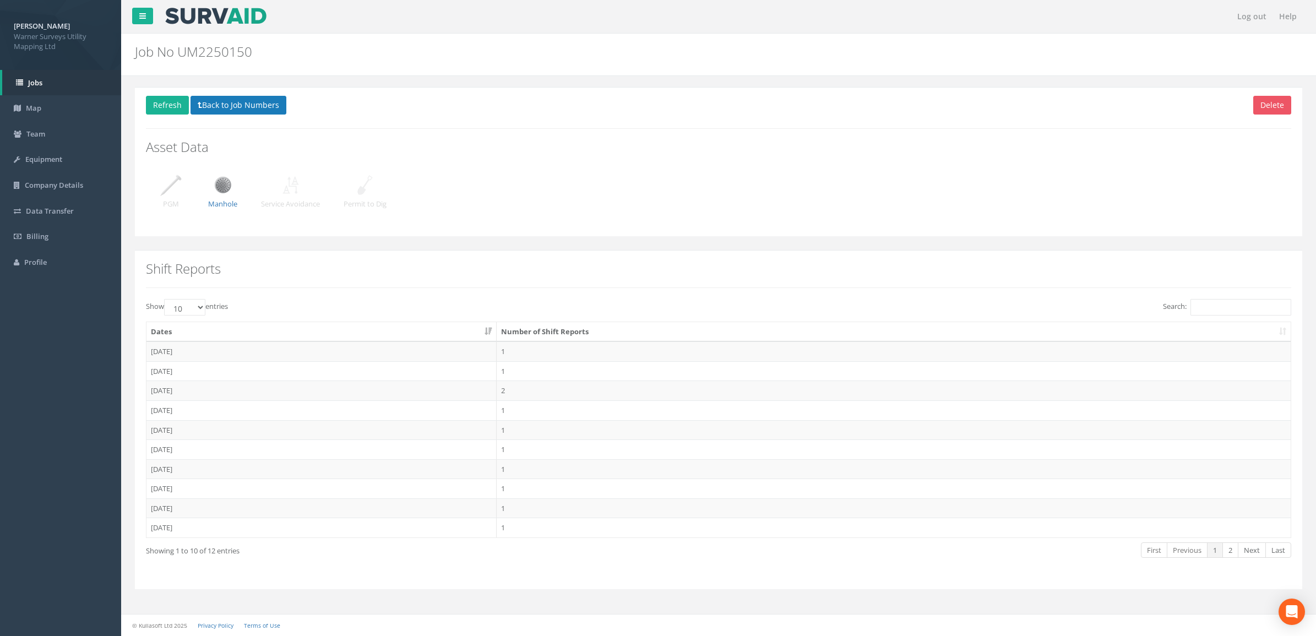 This screenshot has height=636, width=1316. Describe the element at coordinates (54, 185) in the screenshot. I see `span: Company Details` at that location.